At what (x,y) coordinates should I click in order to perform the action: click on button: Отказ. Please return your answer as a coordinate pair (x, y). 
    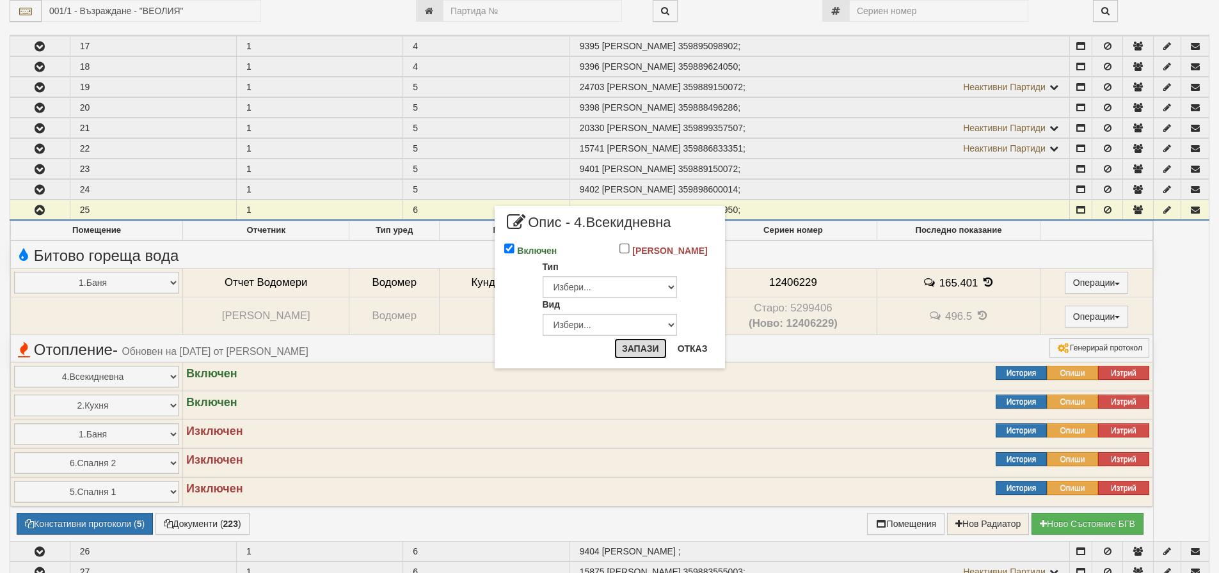
    Looking at the image, I should click on (692, 349).